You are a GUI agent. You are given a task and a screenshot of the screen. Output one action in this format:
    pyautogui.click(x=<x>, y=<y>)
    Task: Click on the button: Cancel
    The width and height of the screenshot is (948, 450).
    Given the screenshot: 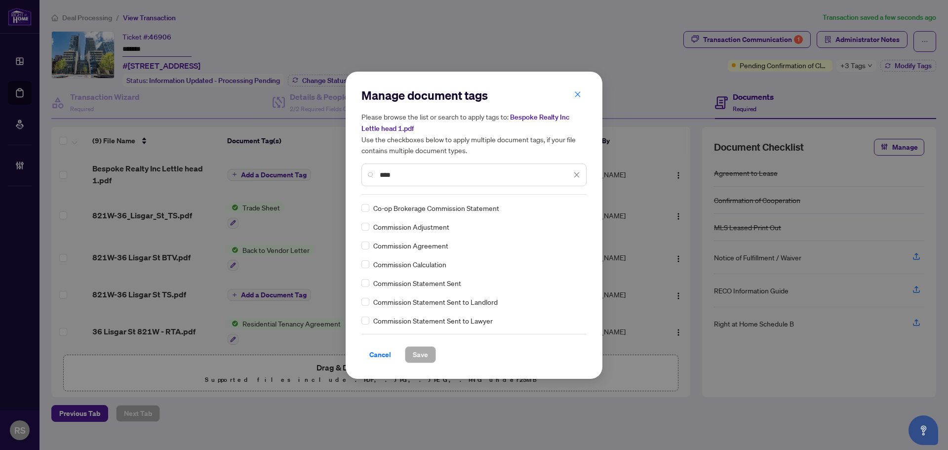 What is the action you would take?
    pyautogui.click(x=380, y=355)
    